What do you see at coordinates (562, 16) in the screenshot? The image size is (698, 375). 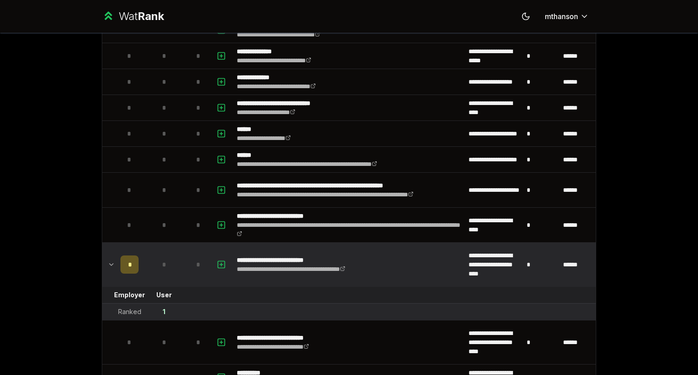 I see `span: mthanson` at bounding box center [562, 16].